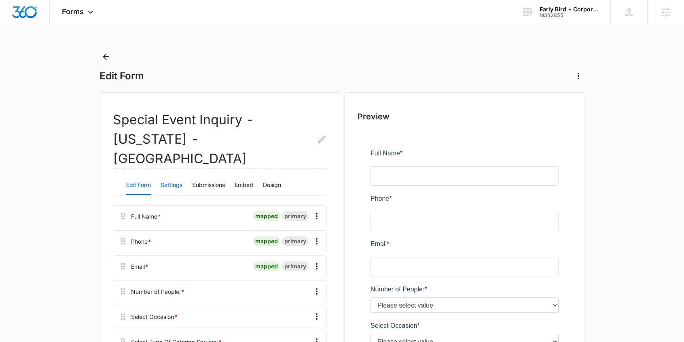 The height and width of the screenshot is (342, 684). Describe the element at coordinates (569, 9) in the screenshot. I see `div: account name` at that location.